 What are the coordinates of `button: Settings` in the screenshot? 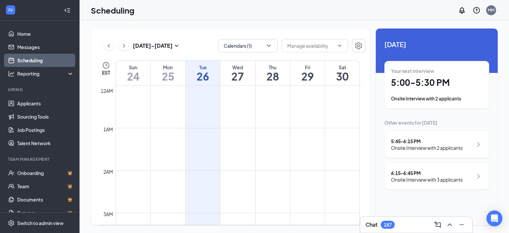 It's located at (359, 46).